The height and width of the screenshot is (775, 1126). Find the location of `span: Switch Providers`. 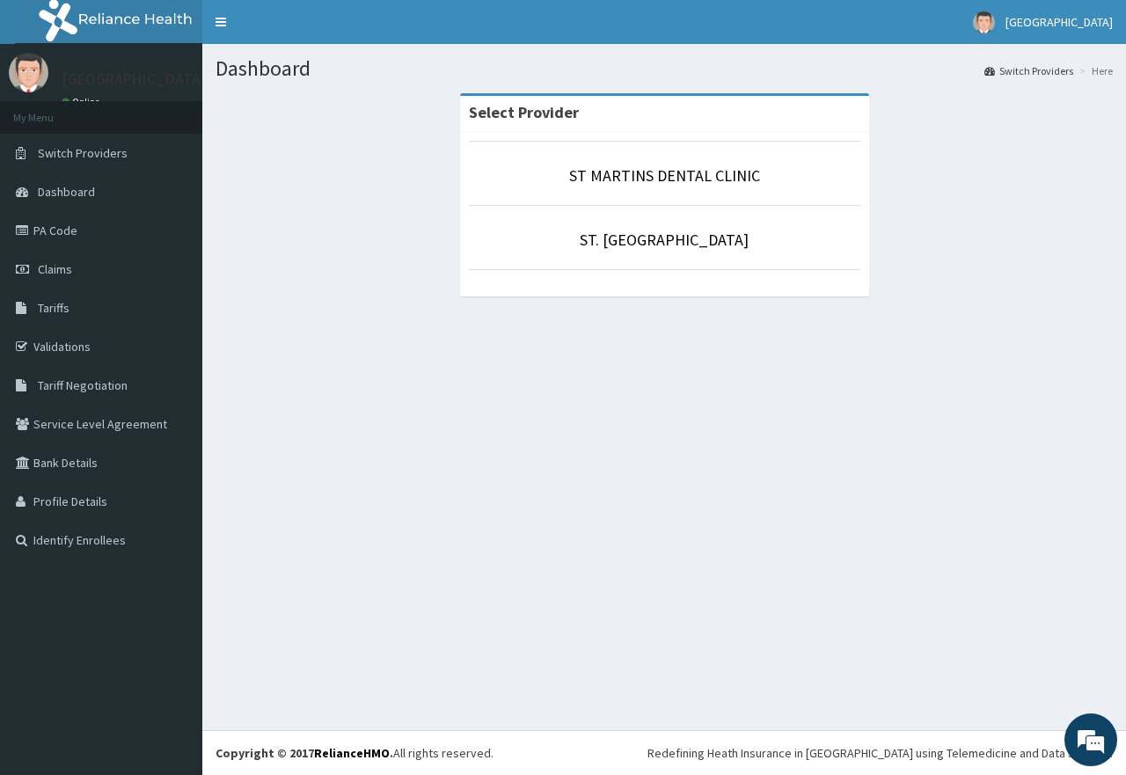

span: Switch Providers is located at coordinates (83, 153).